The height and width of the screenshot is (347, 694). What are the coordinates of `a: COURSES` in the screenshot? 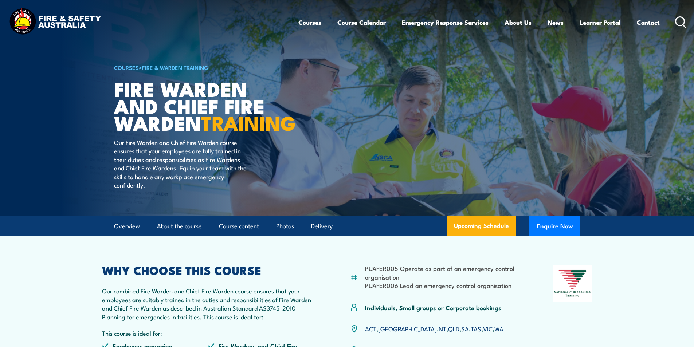 It's located at (126, 67).